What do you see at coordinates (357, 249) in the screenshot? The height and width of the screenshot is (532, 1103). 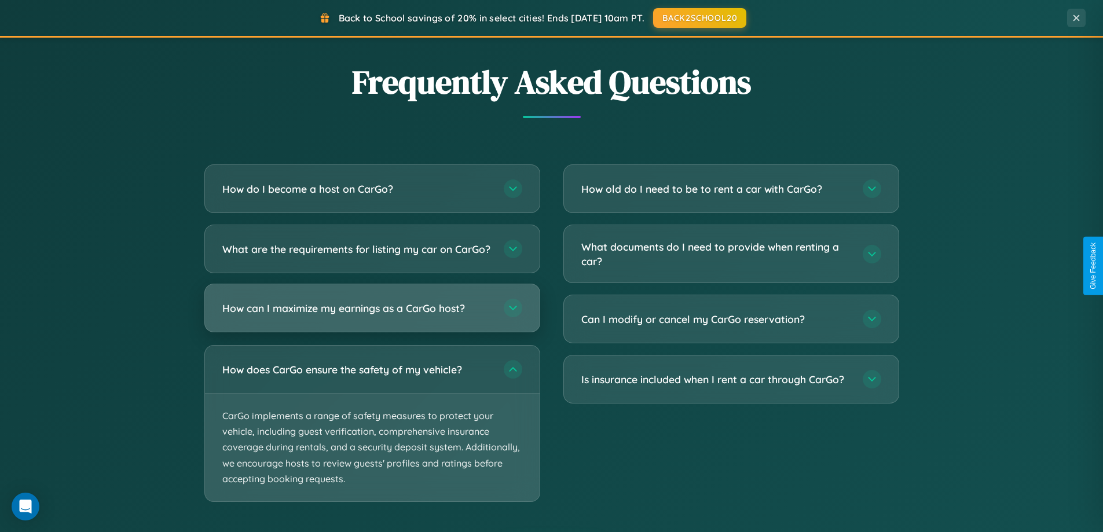 I see `h3: What are the requirements for listing my car on CarGo?` at bounding box center [357, 249].